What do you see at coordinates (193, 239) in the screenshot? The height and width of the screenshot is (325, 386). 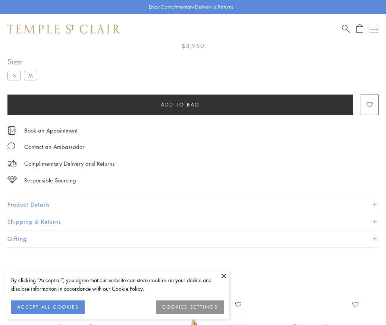 I see `button: Gifting` at bounding box center [193, 239].